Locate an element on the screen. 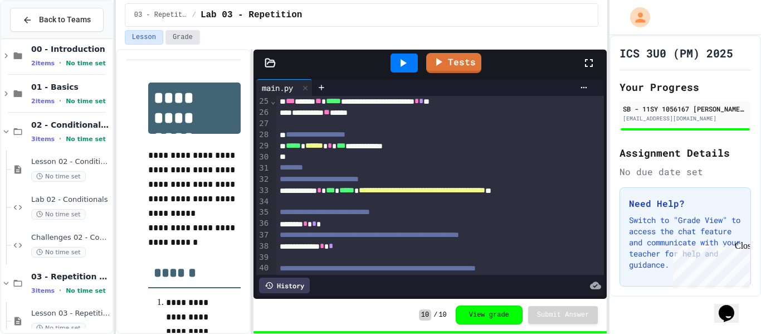 This screenshot has height=334, width=761. div: My Account is located at coordinates (636, 17).